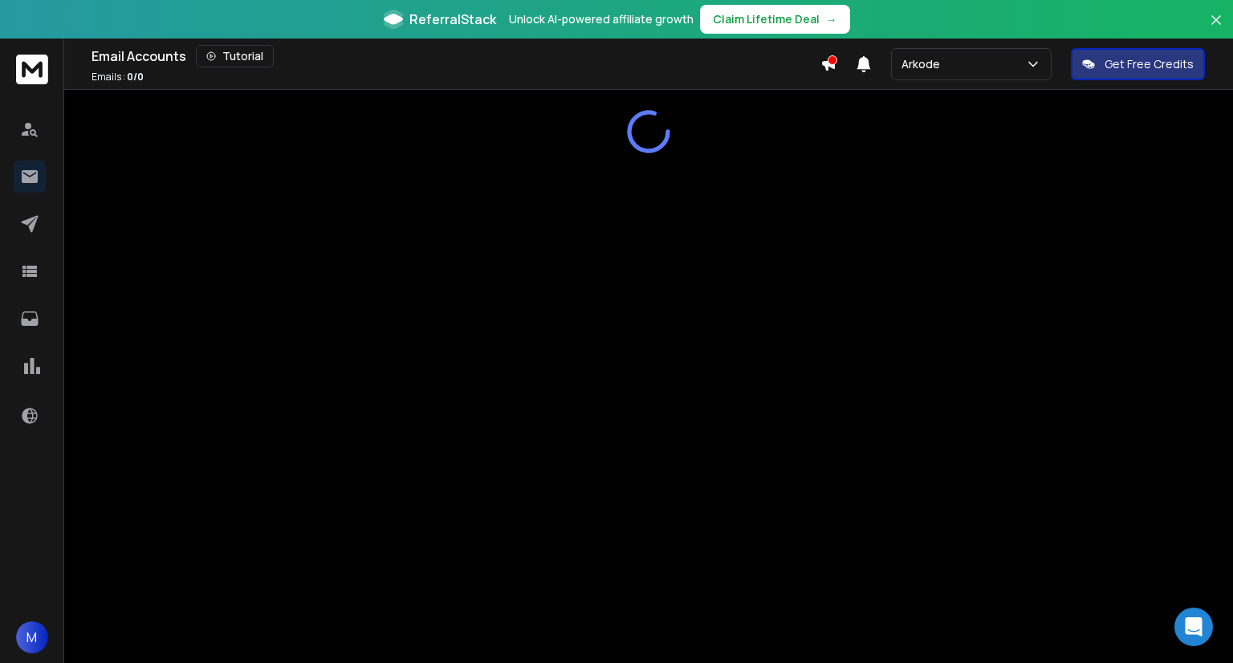 Image resolution: width=1233 pixels, height=663 pixels. What do you see at coordinates (1137, 64) in the screenshot?
I see `button: Get Free Credits` at bounding box center [1137, 64].